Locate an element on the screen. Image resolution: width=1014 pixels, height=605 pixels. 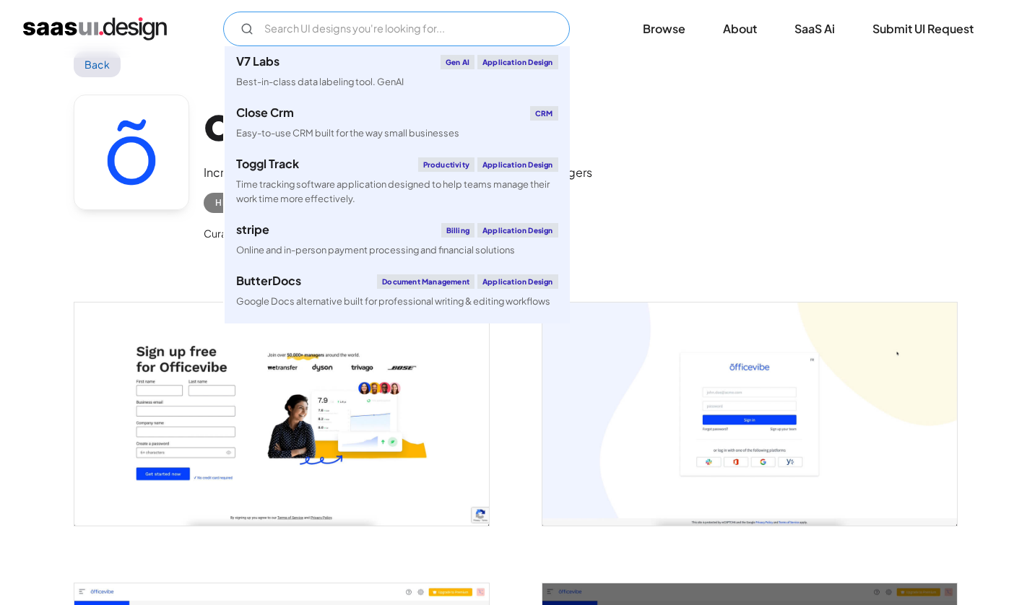
div: Productivity is located at coordinates (446, 165).